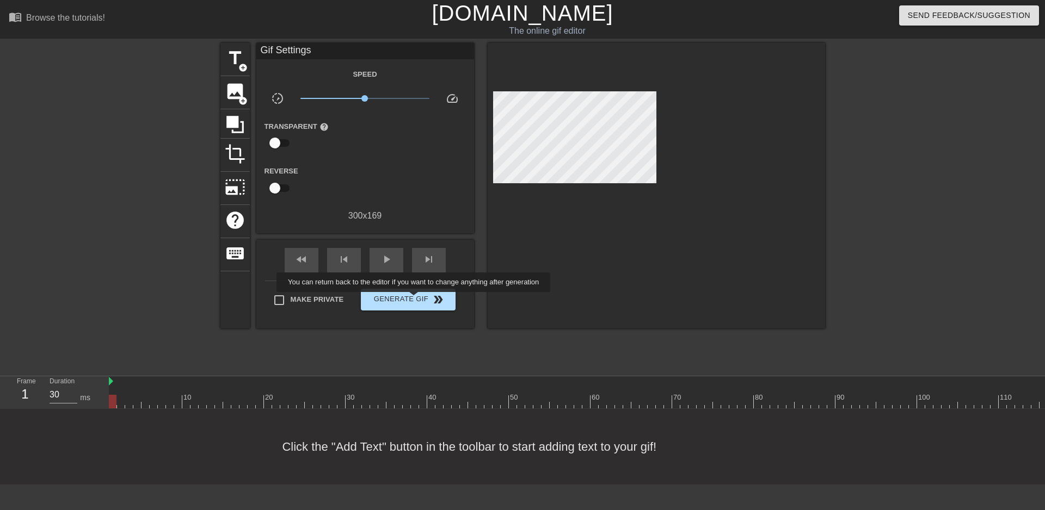 This screenshot has height=510, width=1045. I want to click on span: Send Feedback/Suggestion, so click(968, 15).